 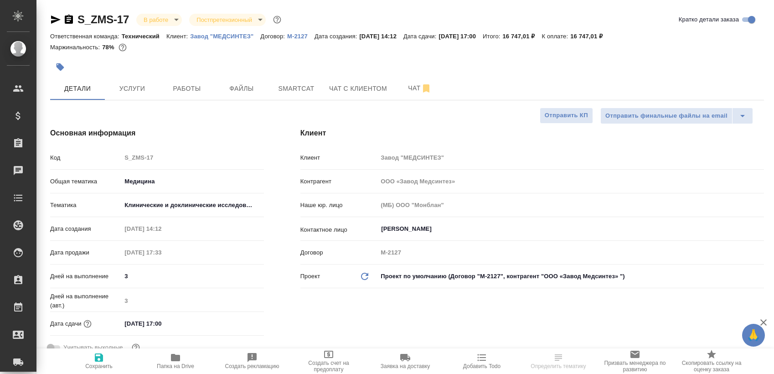 What do you see at coordinates (329, 366) in the screenshot?
I see `span: Создать счет на предоплату` at bounding box center [329, 366].